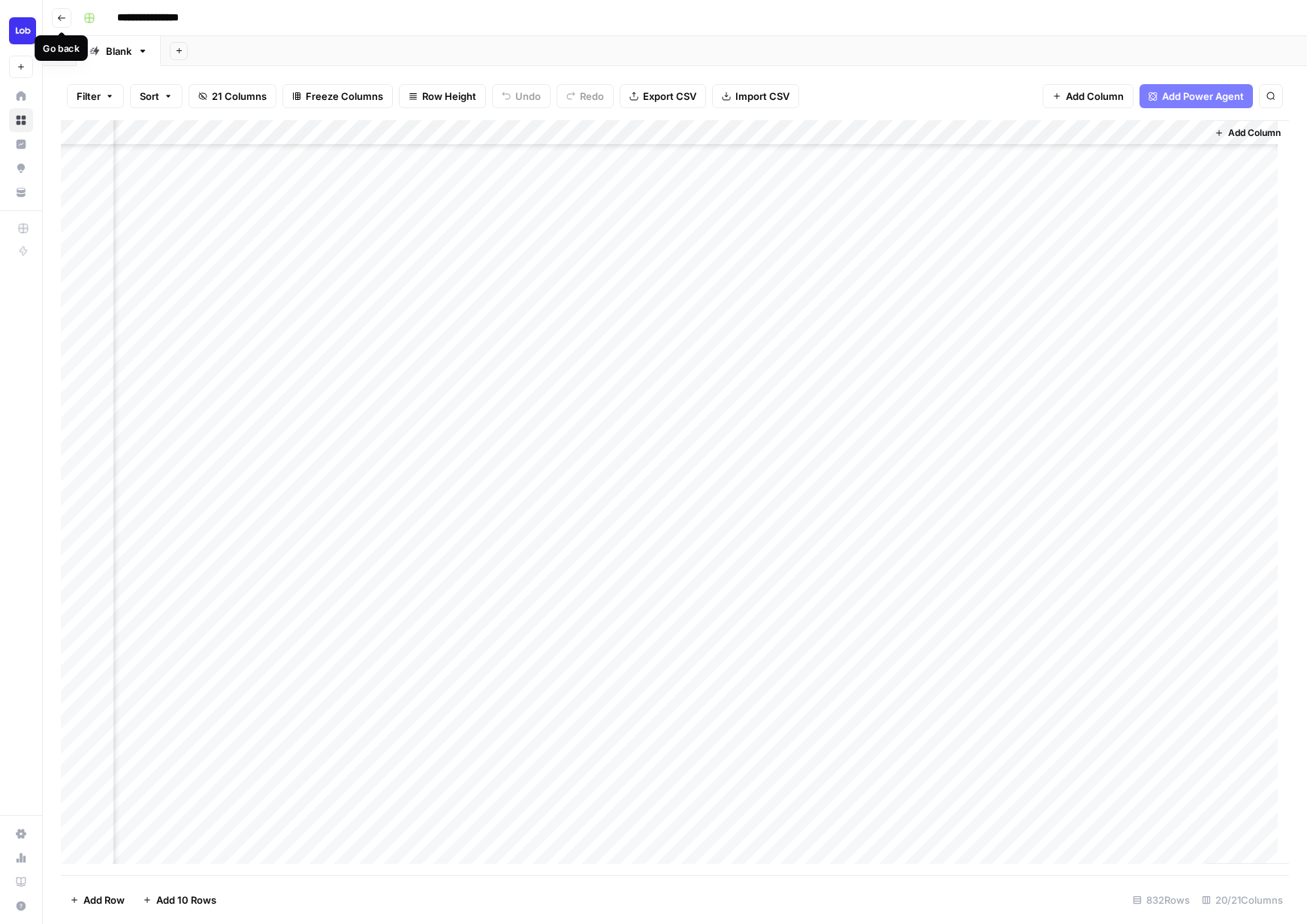 The image size is (1307, 924). What do you see at coordinates (1242, 900) in the screenshot?
I see `div: 20/21 Columns` at bounding box center [1242, 900].